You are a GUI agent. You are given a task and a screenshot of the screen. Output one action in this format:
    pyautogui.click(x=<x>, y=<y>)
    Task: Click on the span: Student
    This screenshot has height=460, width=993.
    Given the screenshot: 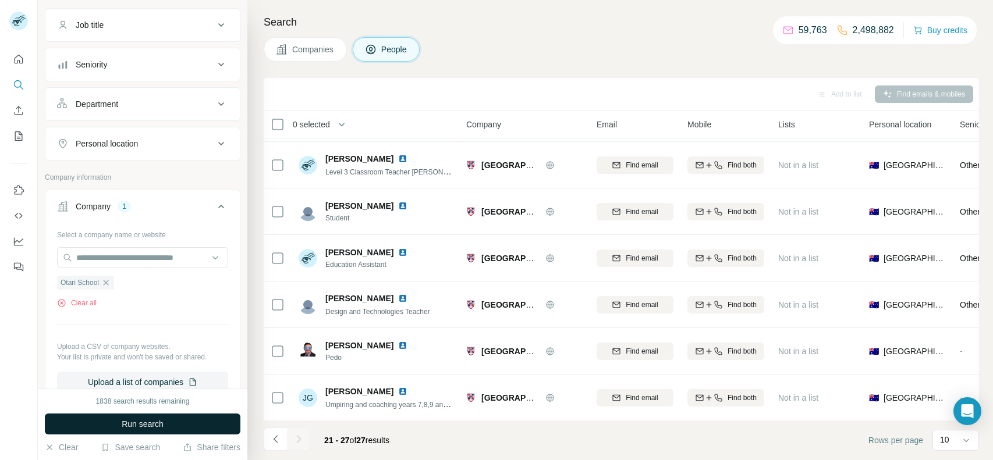 What is the action you would take?
    pyautogui.click(x=373, y=218)
    